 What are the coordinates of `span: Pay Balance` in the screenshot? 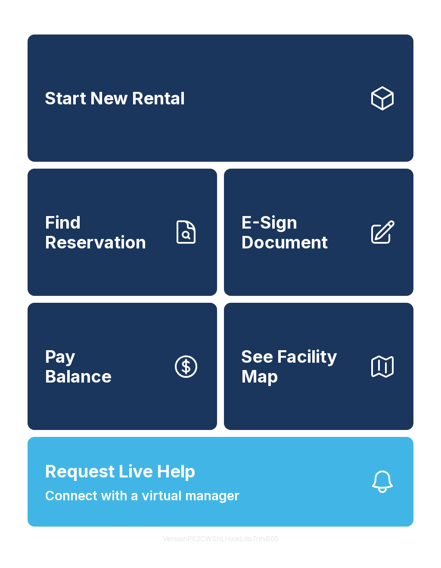 It's located at (78, 366).